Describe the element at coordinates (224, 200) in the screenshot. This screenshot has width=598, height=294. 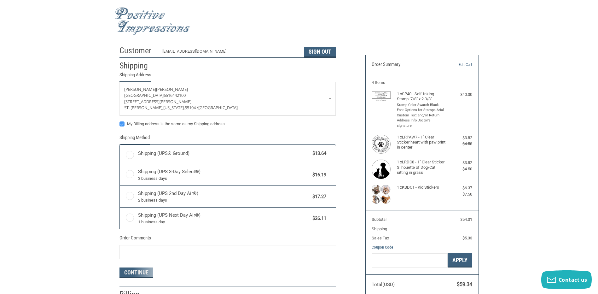
I see `span: 2 business days` at that location.